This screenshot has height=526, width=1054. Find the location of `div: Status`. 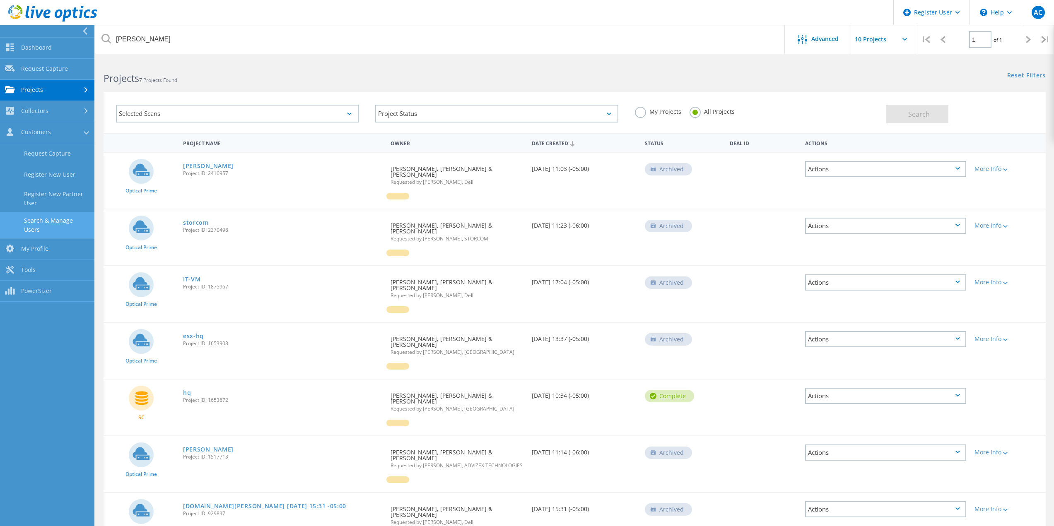

div: Status is located at coordinates (683, 142).